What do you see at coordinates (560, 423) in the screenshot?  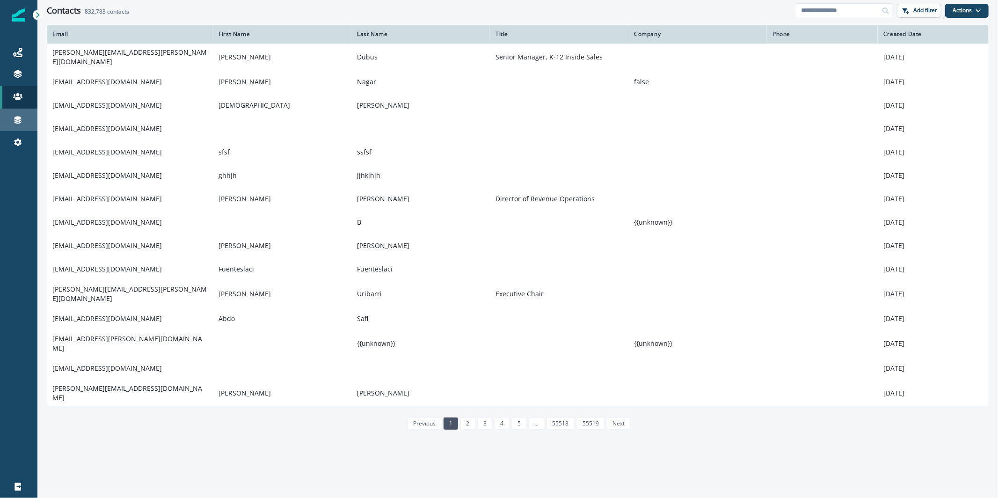 I see `a: Page 55518` at bounding box center [560, 423].